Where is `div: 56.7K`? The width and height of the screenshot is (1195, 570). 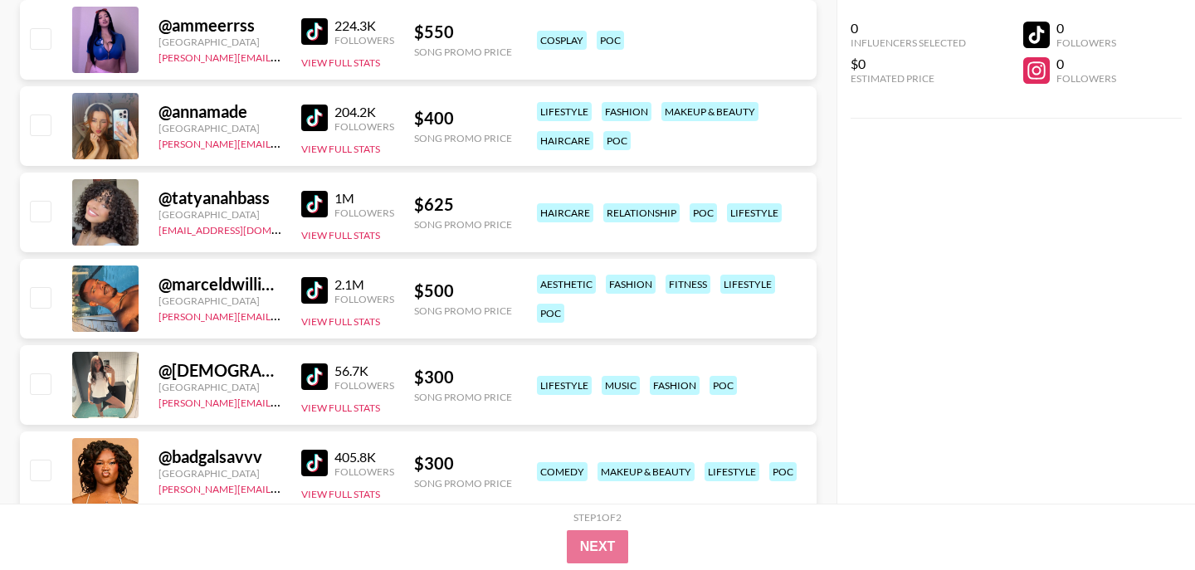
div: 56.7K is located at coordinates (364, 371).